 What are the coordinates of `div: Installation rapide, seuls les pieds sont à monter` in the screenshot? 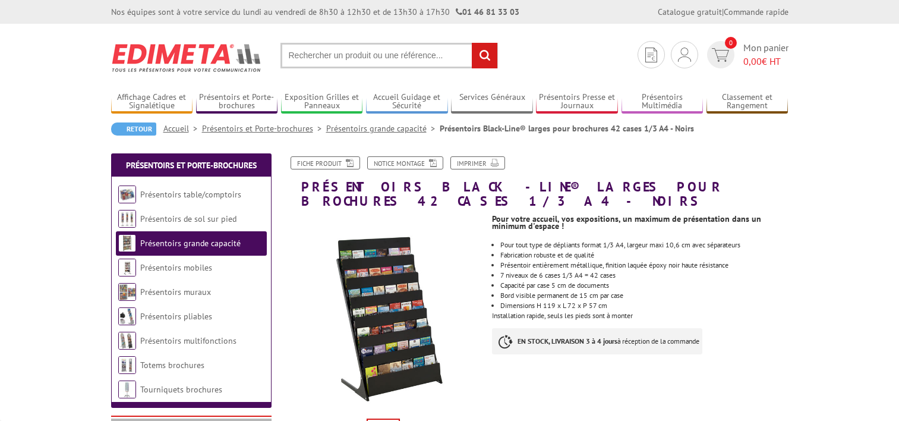 It's located at (644, 287).